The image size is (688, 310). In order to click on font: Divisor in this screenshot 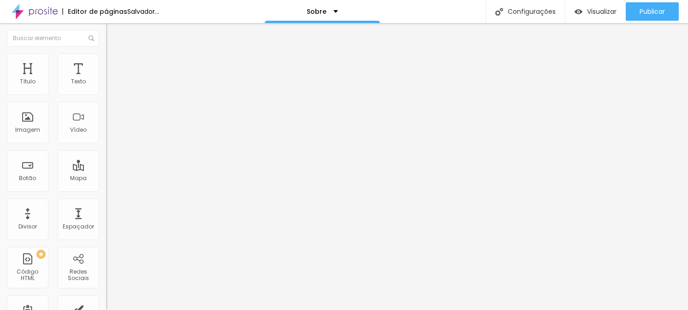, I will do `click(28, 226)`.